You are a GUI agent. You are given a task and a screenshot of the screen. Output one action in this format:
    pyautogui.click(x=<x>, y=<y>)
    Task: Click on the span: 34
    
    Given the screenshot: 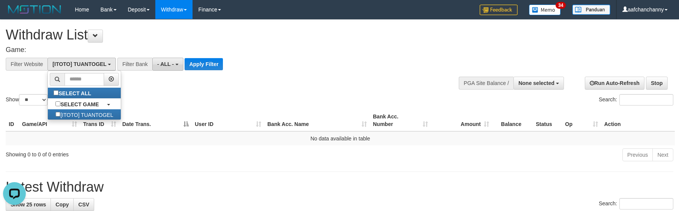 What is the action you would take?
    pyautogui.click(x=560, y=5)
    